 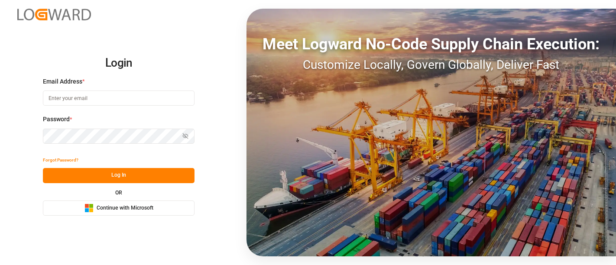 What do you see at coordinates (431, 44) in the screenshot?
I see `div: Meet Logward No-Code Supply Chain Execution:` at bounding box center [431, 44].